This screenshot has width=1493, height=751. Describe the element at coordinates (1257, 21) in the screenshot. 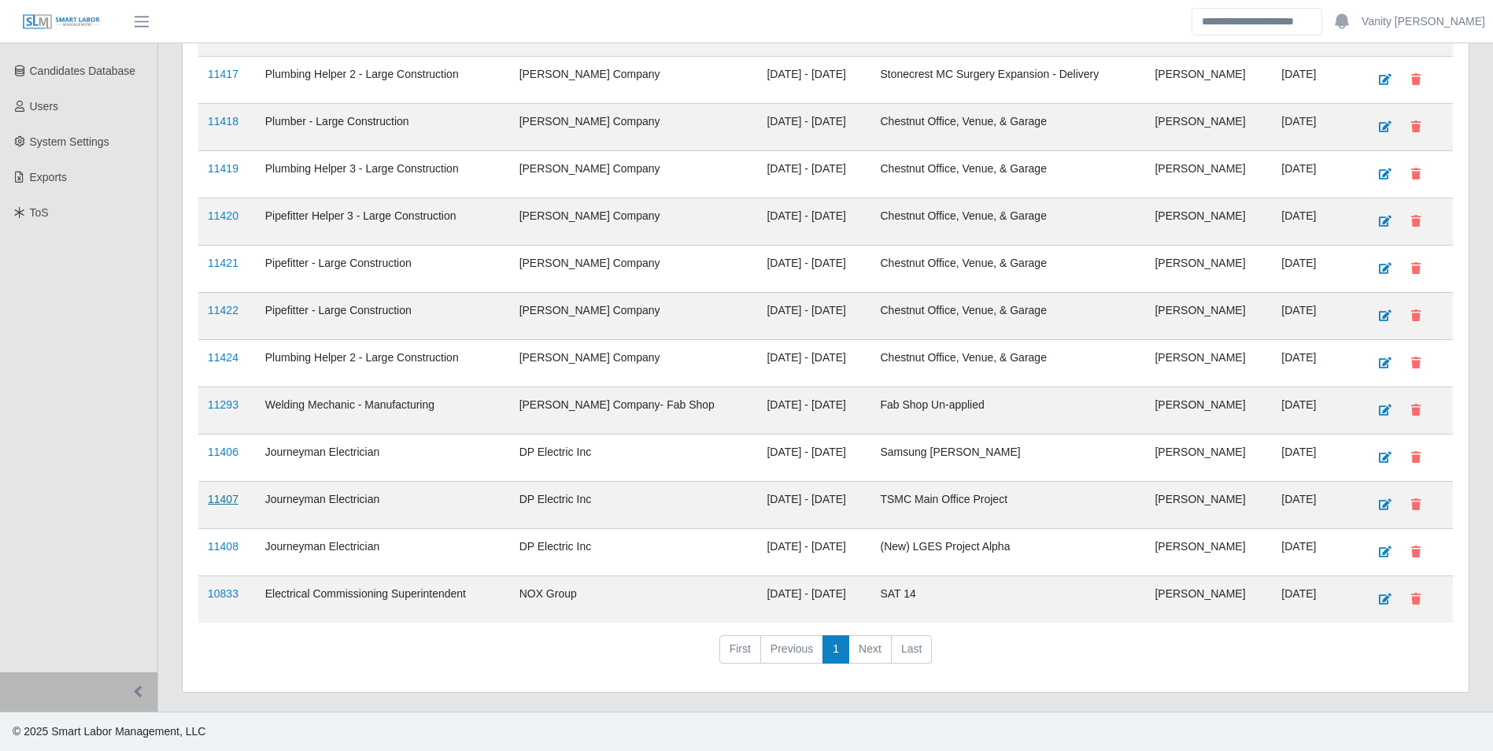

I see `input: Search` at that location.